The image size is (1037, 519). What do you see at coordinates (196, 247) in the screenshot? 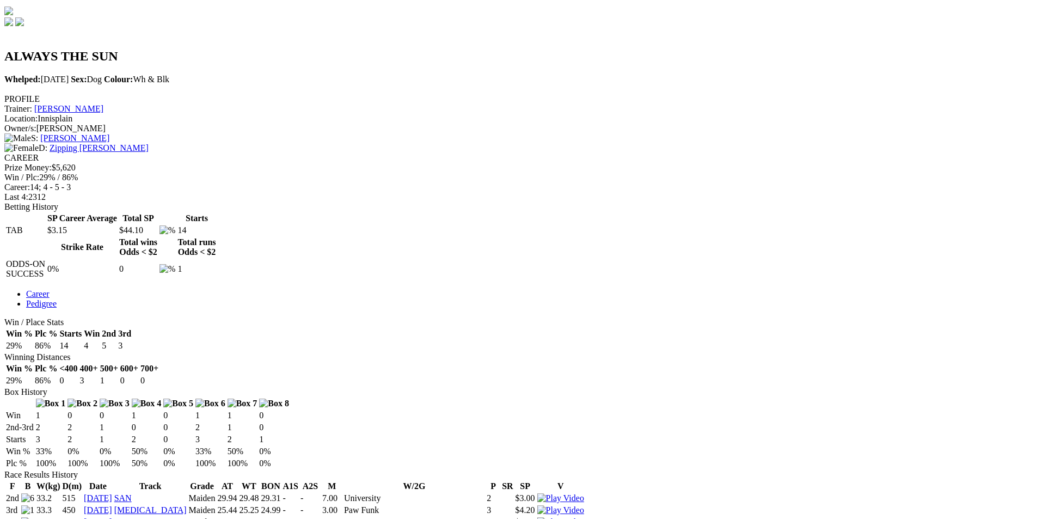
I see `th: Total runs Odds < $2` at bounding box center [196, 247].